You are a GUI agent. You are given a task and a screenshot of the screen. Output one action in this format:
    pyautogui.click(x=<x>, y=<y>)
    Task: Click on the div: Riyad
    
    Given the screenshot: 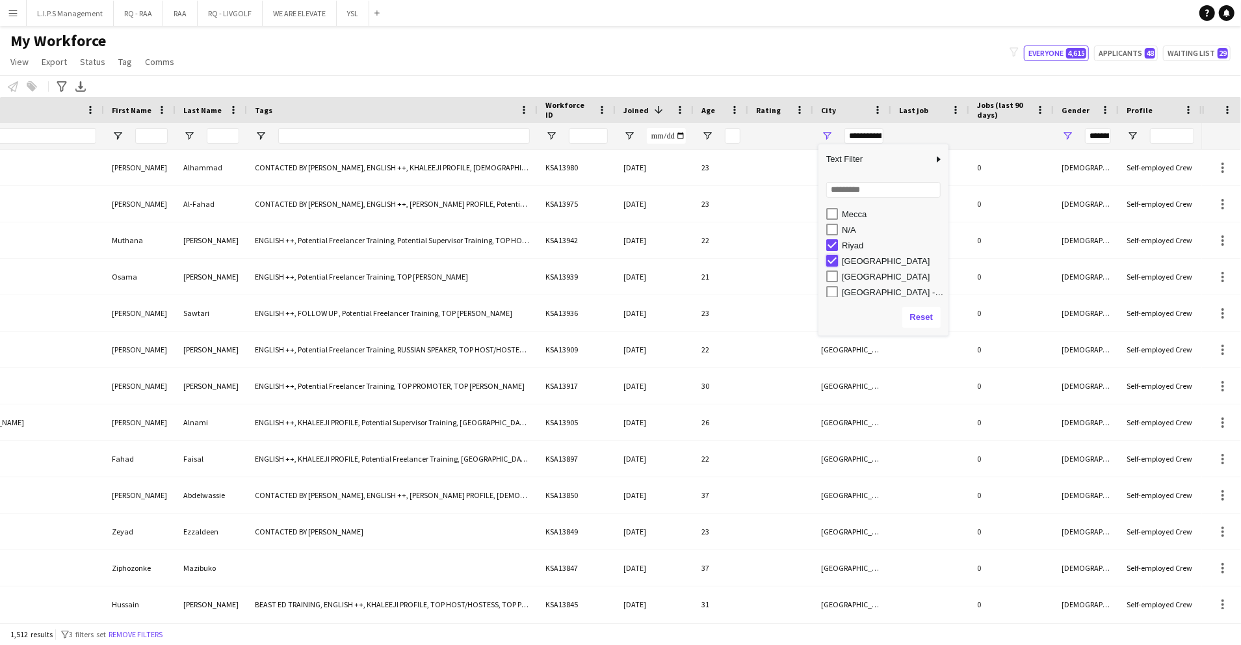 What is the action you would take?
    pyautogui.click(x=893, y=245)
    